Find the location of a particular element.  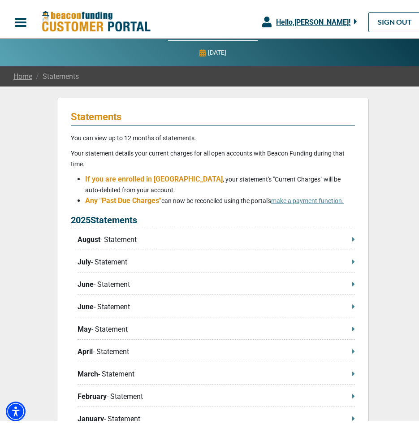

span: January is located at coordinates (91, 416).